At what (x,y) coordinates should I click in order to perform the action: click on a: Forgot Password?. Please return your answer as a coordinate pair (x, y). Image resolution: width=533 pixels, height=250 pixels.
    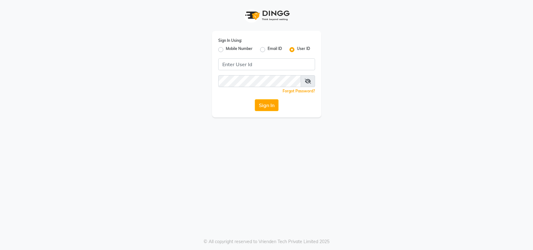
    Looking at the image, I should click on (299, 91).